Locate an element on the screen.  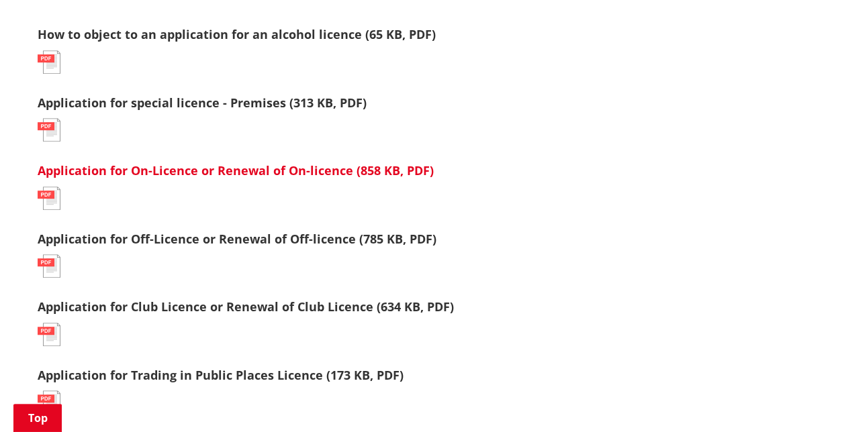
a: Application for Off-Licence or Renewal of Off-licence (785 KB, PDF) is located at coordinates (237, 239).